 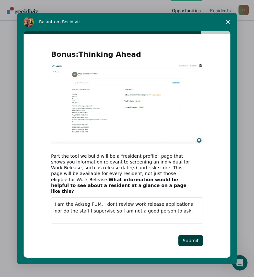 I want to click on span: Close survey, so click(x=228, y=22).